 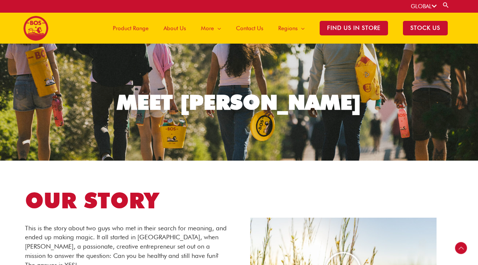 I want to click on span: Find Us in Store, so click(x=353, y=28).